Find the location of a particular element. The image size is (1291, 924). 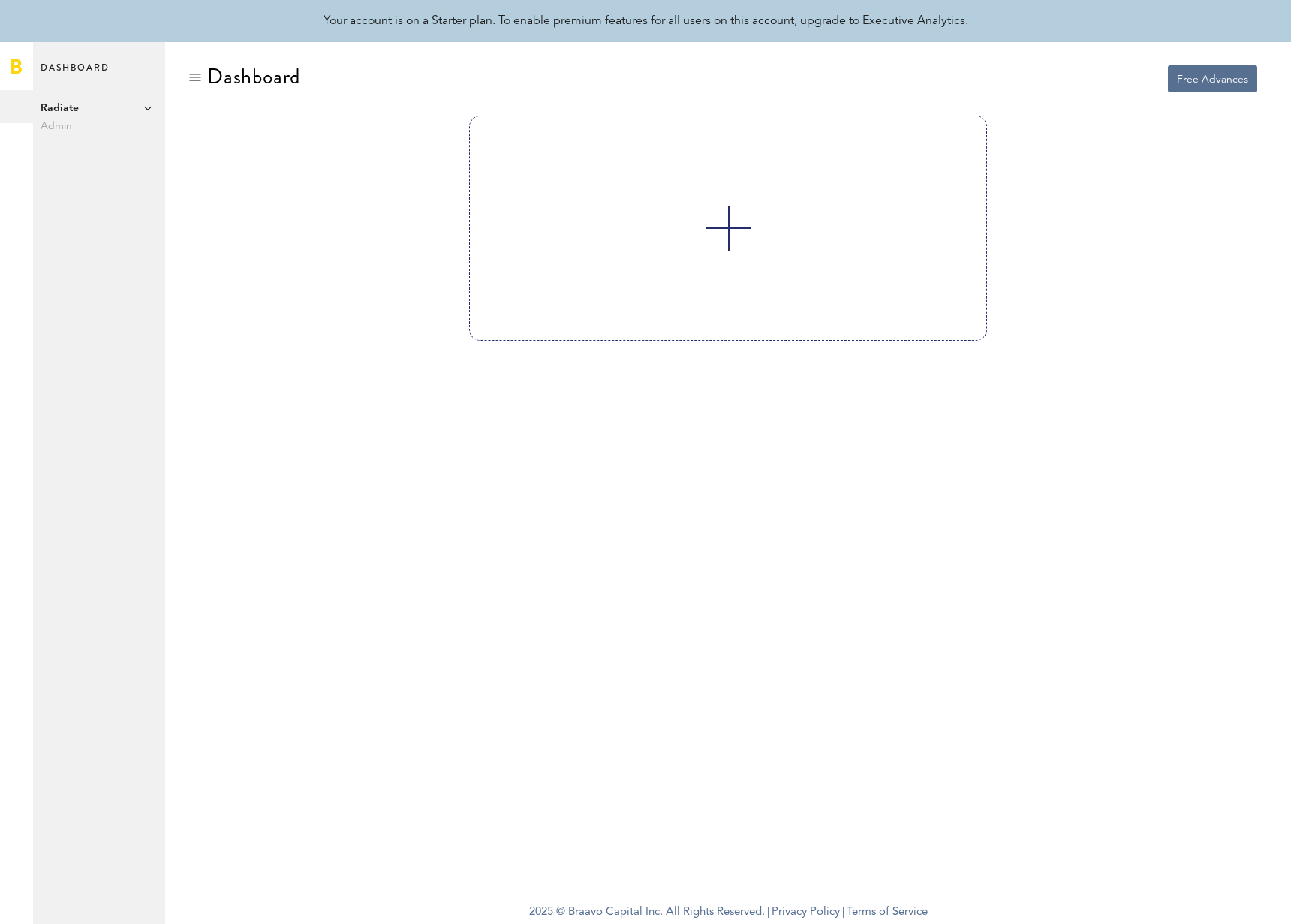

a: Privacy Policy is located at coordinates (805, 912).